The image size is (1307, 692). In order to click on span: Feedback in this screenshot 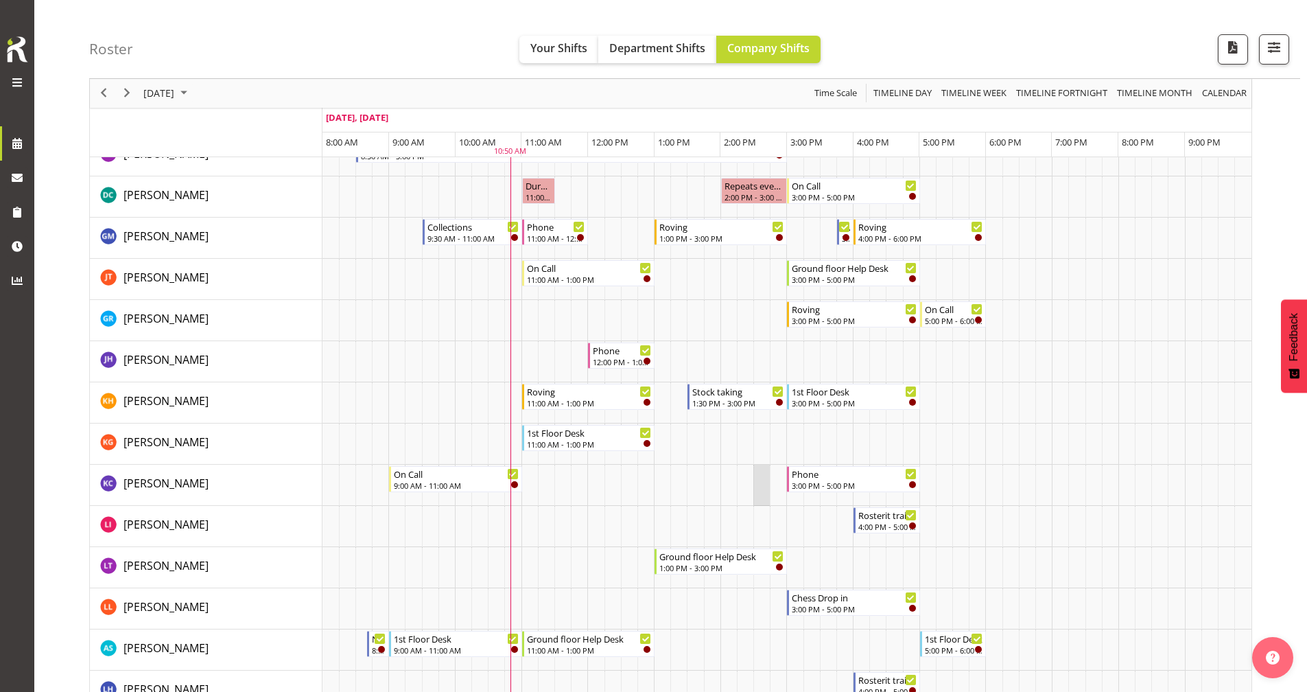, I will do `click(1294, 337)`.